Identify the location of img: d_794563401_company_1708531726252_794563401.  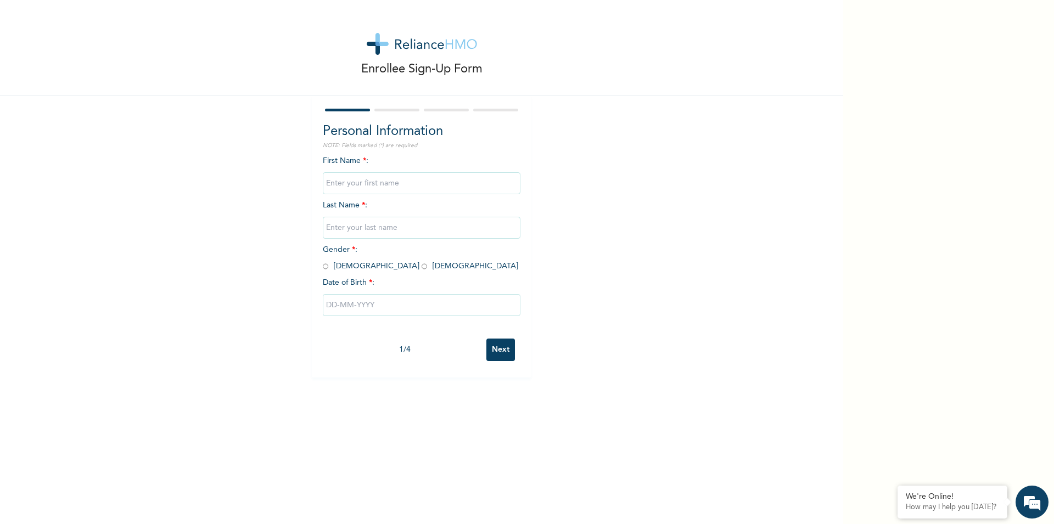
(32, 69).